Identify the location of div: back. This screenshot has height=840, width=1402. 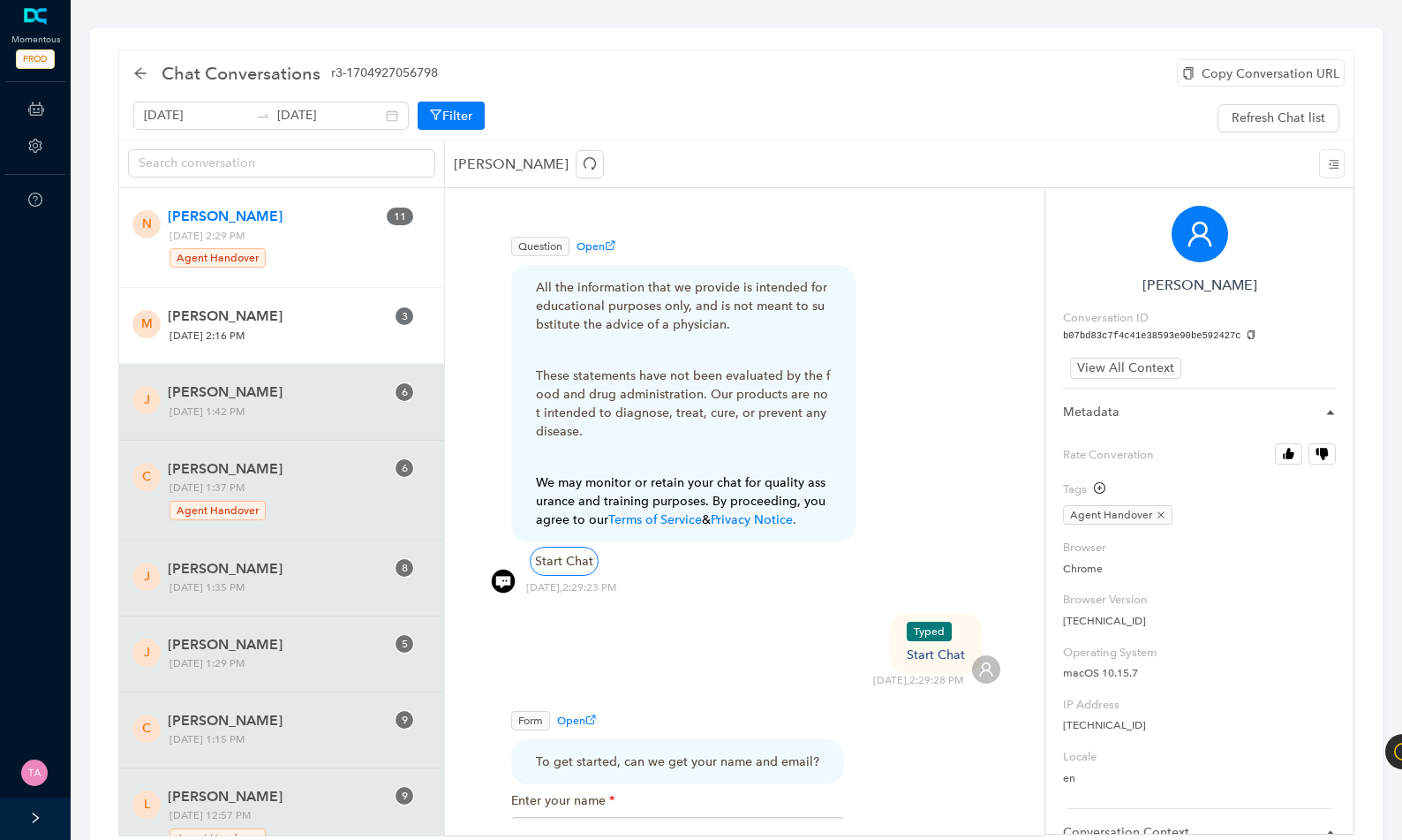
(140, 73).